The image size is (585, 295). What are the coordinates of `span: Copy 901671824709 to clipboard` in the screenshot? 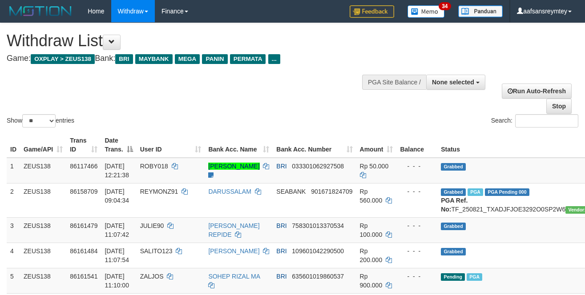 It's located at (331, 192).